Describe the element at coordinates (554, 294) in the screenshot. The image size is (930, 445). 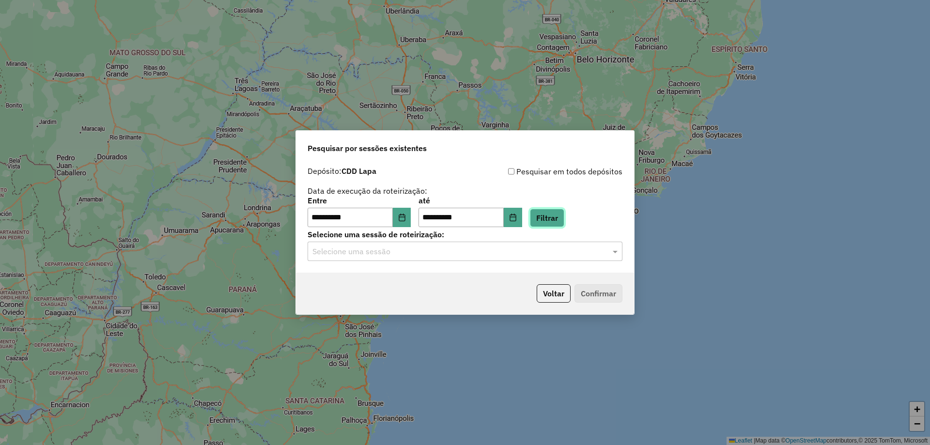
I see `button: Voltar` at that location.